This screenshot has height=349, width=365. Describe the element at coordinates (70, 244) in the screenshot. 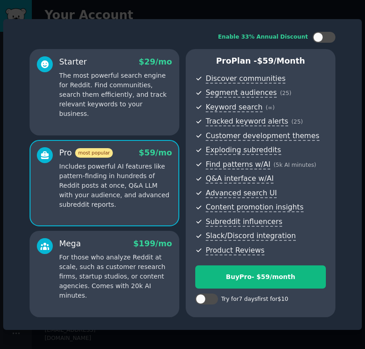

I see `div: Mega` at that location.